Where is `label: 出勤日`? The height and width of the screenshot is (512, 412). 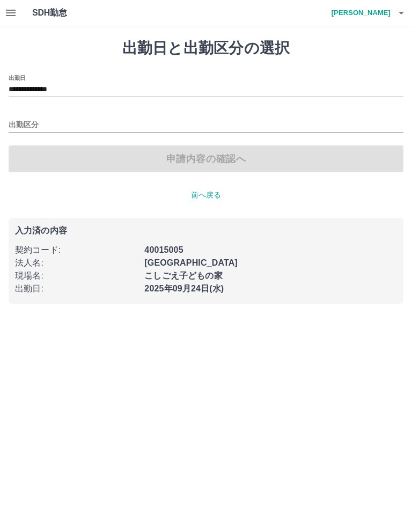
label: 出勤日 is located at coordinates (17, 77).